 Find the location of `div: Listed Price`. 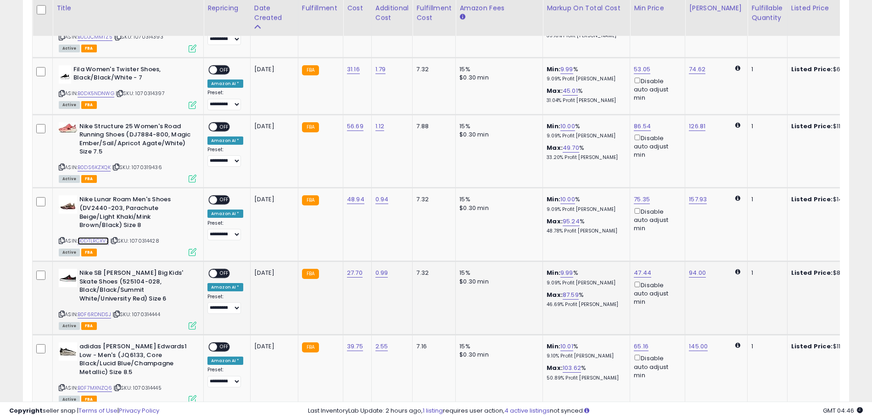

div: Listed Price is located at coordinates (831, 8).